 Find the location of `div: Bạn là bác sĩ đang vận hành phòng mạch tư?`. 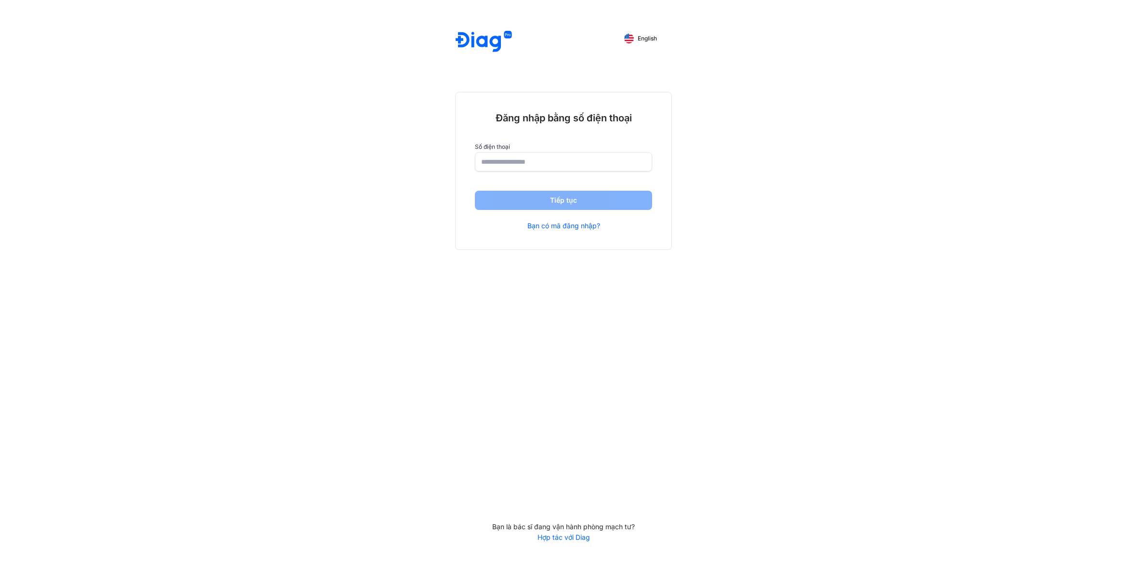

div: Bạn là bác sĩ đang vận hành phòng mạch tư? is located at coordinates (564, 527).